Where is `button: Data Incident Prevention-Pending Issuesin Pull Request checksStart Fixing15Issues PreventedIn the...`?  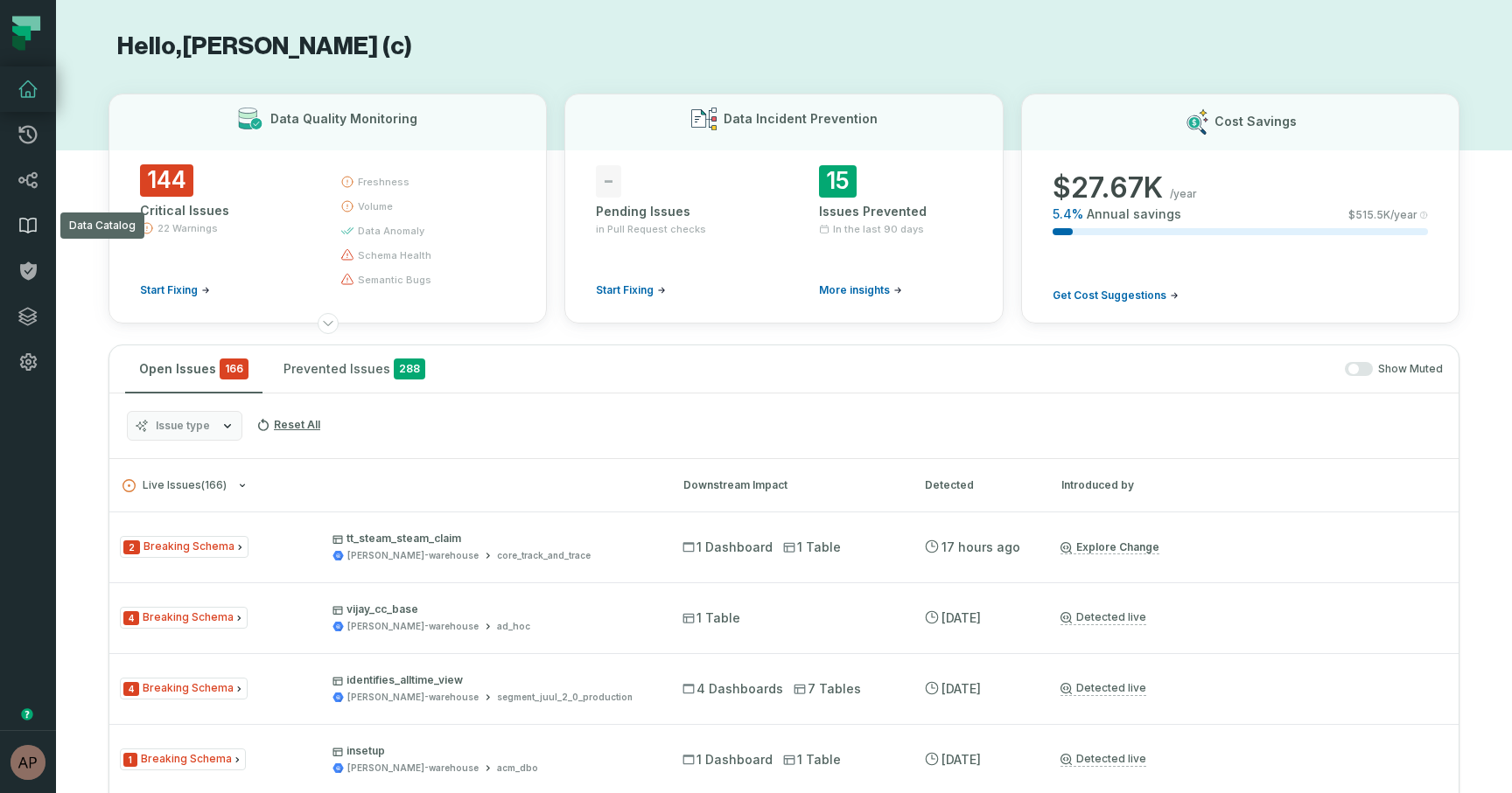 button: Data Incident Prevention-Pending Issuesin Pull Request checksStart Fixing15Issues PreventedIn the... is located at coordinates (783, 208).